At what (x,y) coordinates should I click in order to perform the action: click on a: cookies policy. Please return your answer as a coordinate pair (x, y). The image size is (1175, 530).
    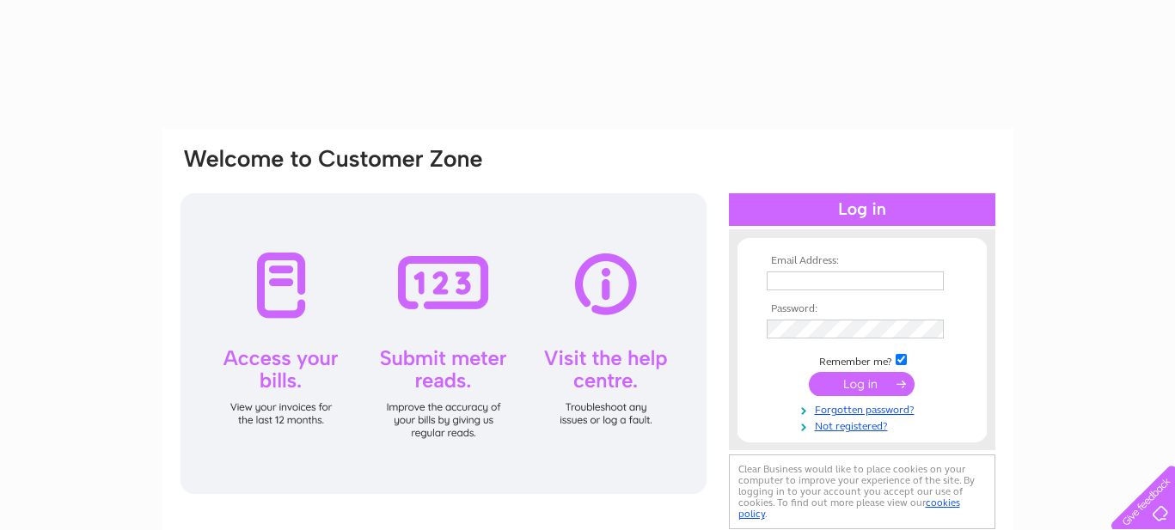
    Looking at the image, I should click on (849, 508).